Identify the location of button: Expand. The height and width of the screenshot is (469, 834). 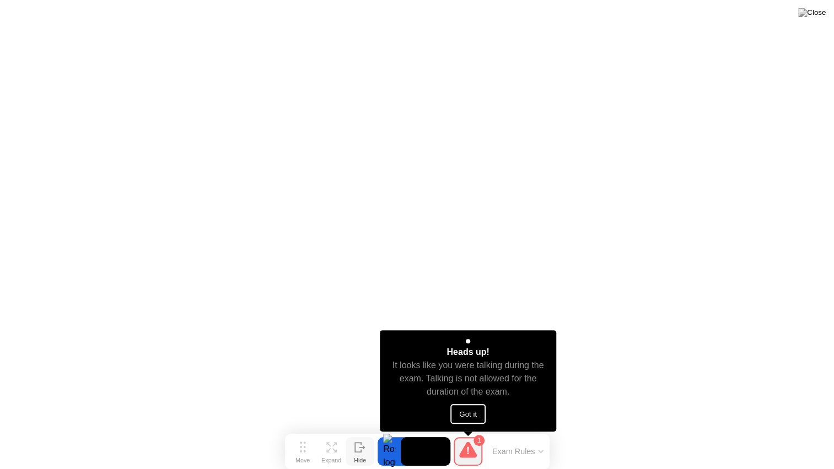
(331, 452).